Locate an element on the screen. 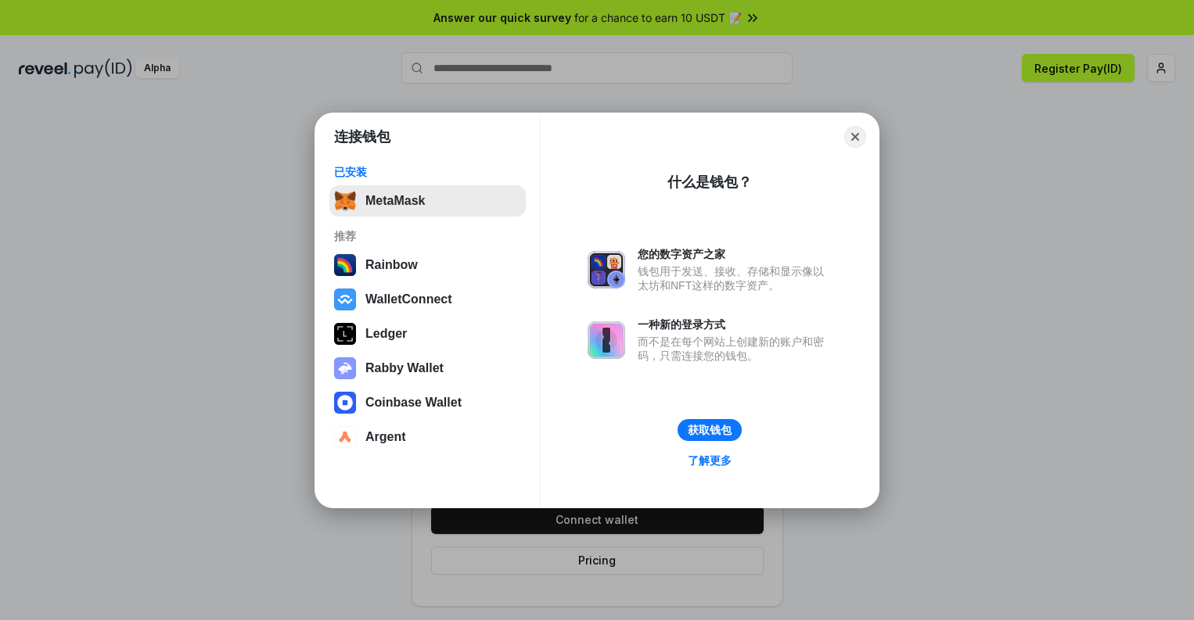  button: Rabby Wallet is located at coordinates (427, 368).